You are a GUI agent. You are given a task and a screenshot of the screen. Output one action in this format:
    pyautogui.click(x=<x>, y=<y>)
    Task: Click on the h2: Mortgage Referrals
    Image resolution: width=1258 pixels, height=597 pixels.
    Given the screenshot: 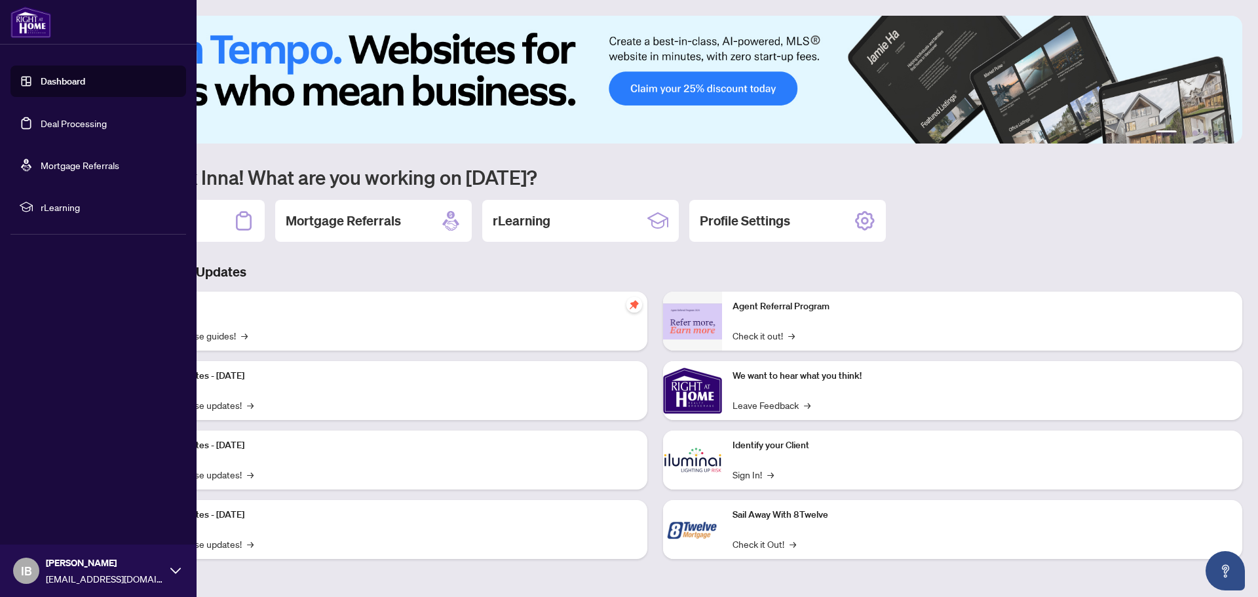 What is the action you would take?
    pyautogui.click(x=343, y=221)
    